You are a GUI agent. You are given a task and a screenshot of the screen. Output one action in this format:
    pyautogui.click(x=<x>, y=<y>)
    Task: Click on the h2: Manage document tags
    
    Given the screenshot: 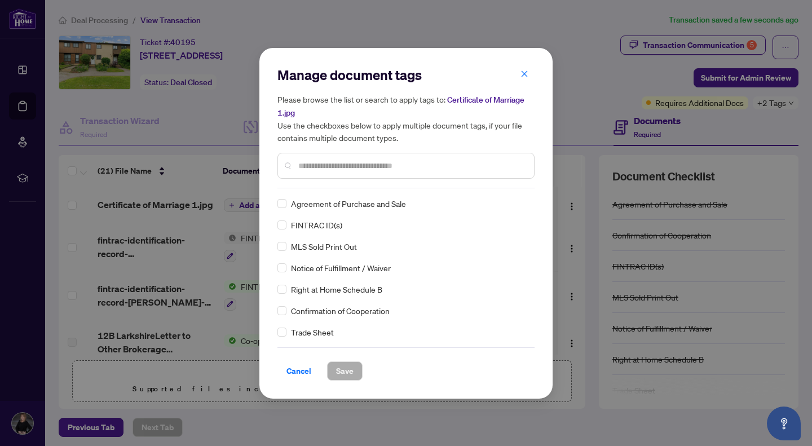 What is the action you would take?
    pyautogui.click(x=406, y=75)
    